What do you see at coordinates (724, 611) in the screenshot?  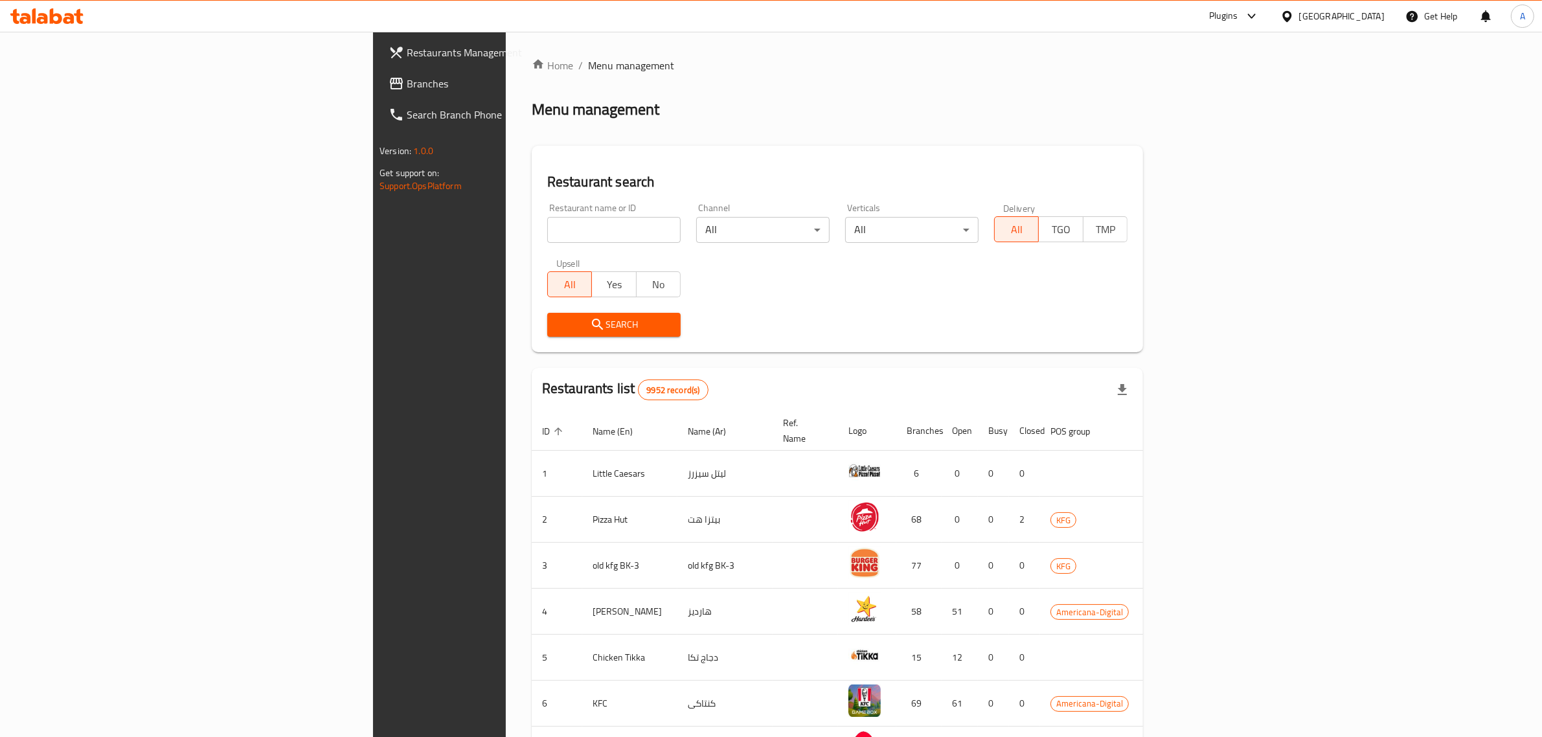 I see `td: هارديز` at bounding box center [724, 611].